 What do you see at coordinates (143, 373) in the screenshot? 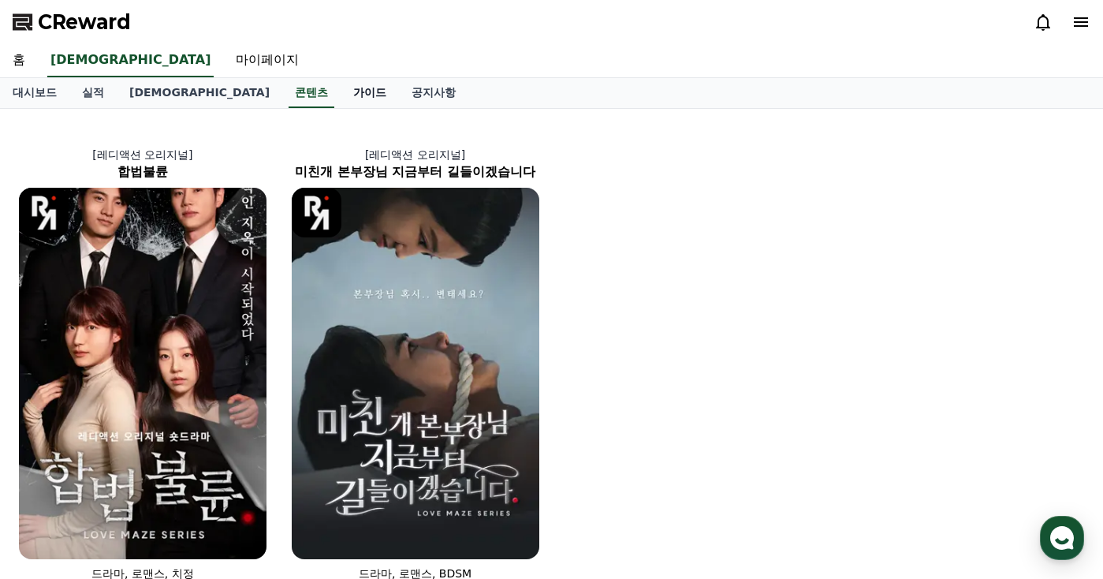
I see `img: 합법불륜` at bounding box center [143, 373].